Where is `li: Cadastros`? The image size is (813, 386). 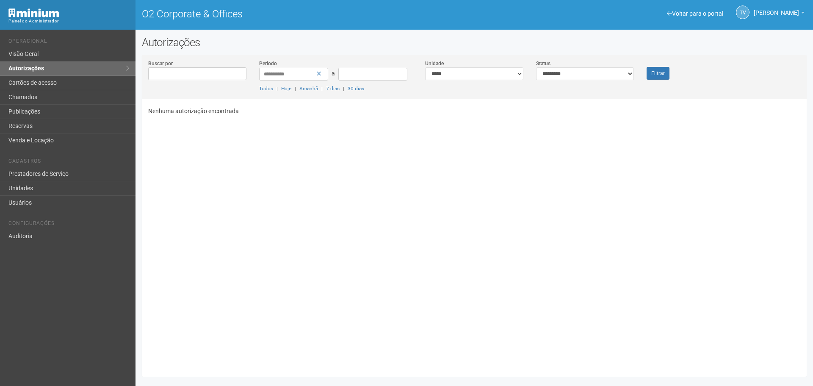 li: Cadastros is located at coordinates (69, 162).